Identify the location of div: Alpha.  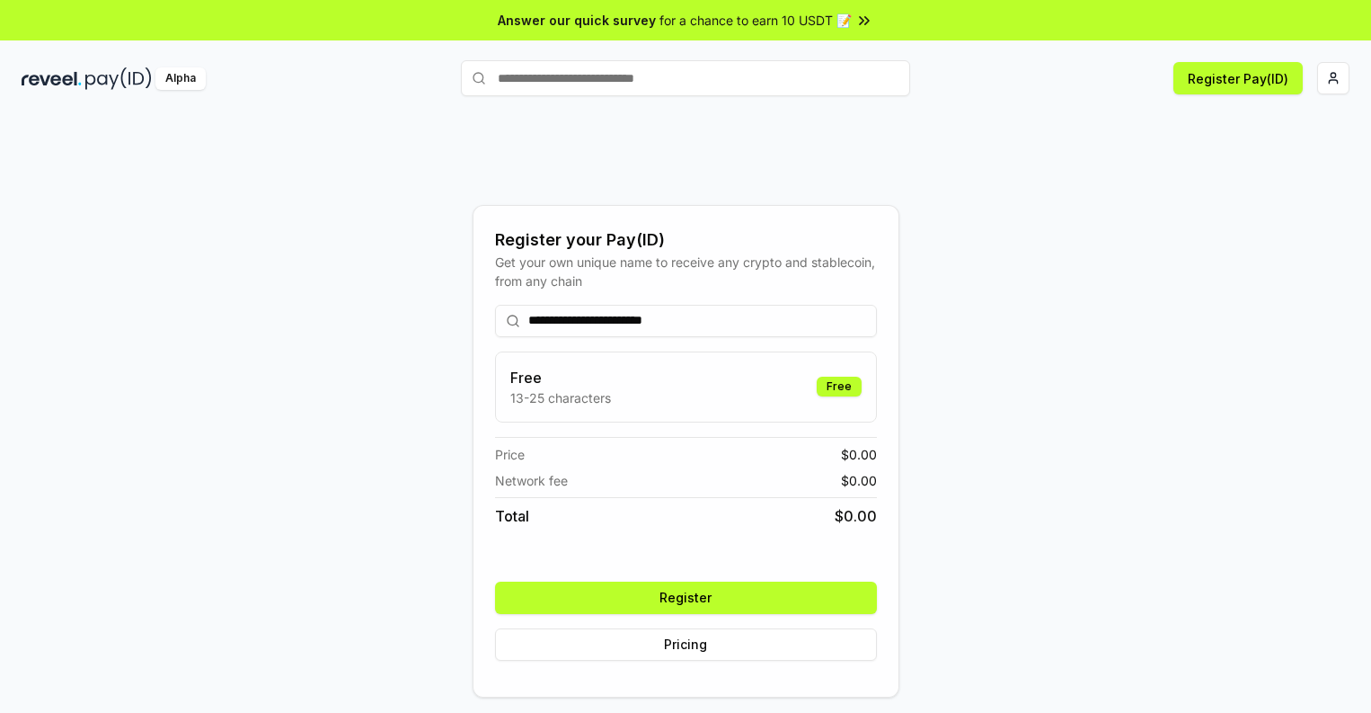
(181, 78).